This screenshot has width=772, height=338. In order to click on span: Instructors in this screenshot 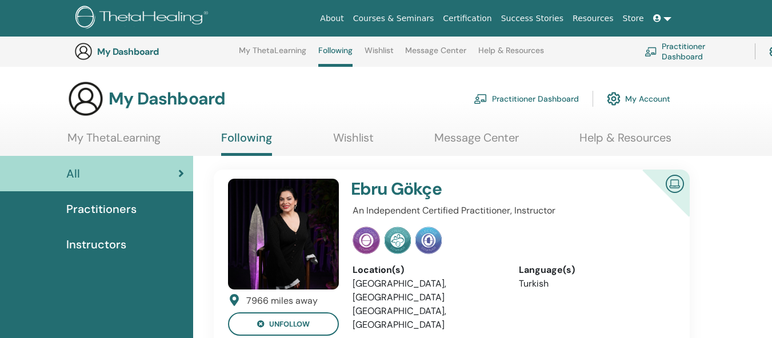, I will do `click(96, 245)`.